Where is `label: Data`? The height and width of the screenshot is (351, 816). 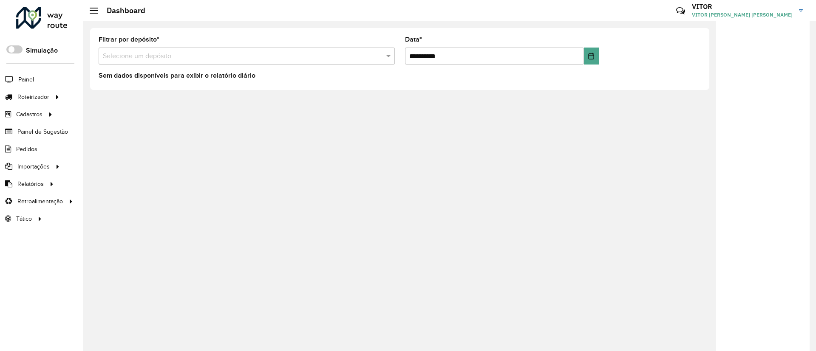
label: Data is located at coordinates (414, 40).